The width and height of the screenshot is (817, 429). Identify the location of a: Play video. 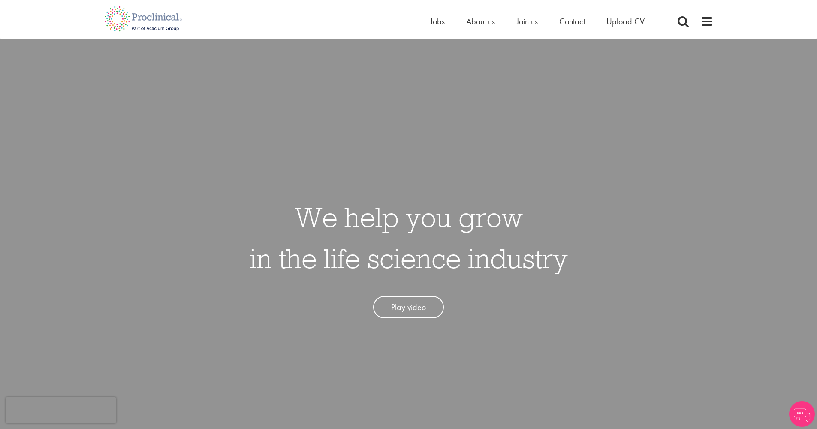
(408, 307).